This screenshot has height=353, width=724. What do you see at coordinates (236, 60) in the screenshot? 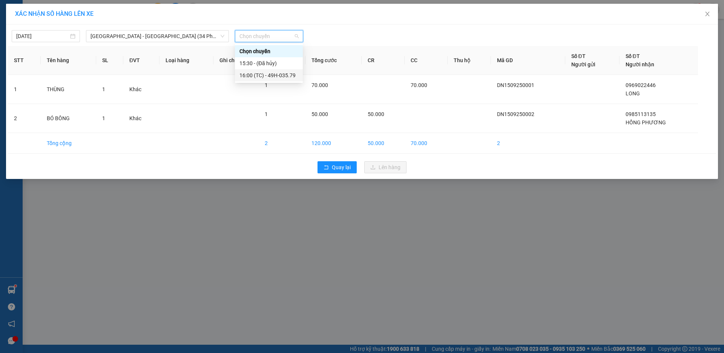
I see `th: Ghi chú` at bounding box center [236, 60].